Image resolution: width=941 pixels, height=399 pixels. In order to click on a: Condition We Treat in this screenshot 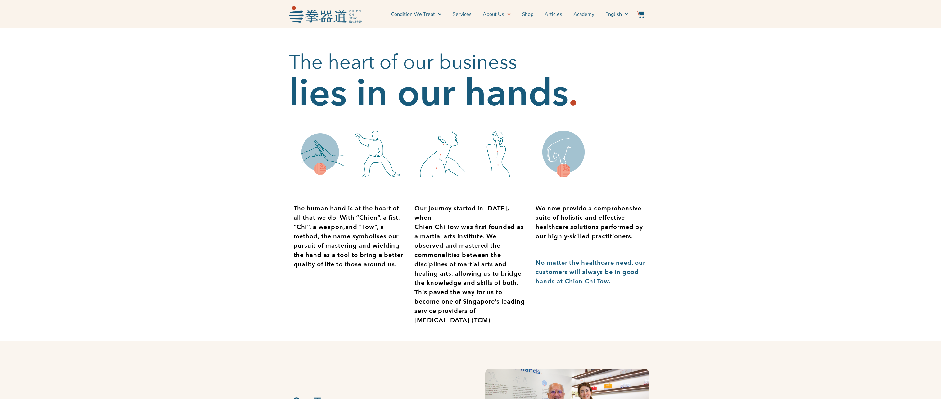, I will do `click(416, 14)`.